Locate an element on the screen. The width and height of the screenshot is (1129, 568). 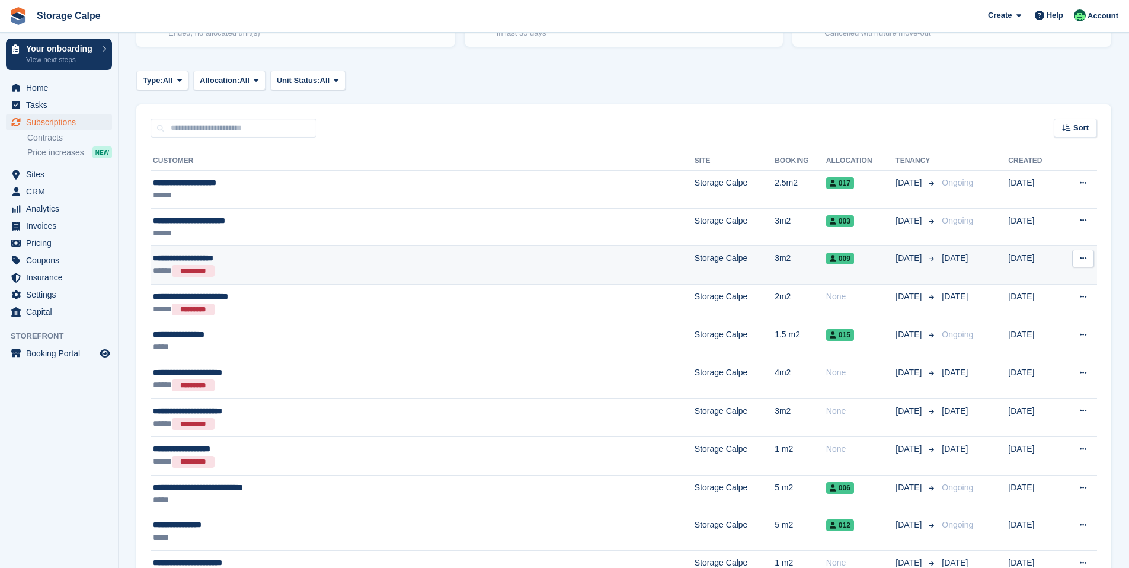
button: Unit Status: All is located at coordinates (308, 80).